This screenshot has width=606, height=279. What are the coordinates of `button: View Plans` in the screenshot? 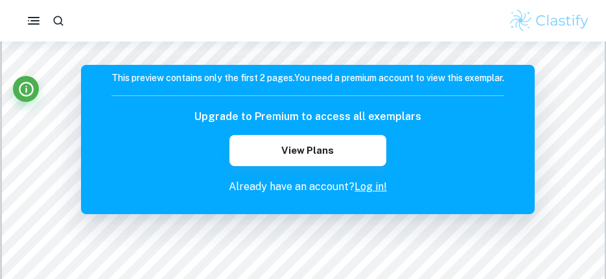 It's located at (308, 150).